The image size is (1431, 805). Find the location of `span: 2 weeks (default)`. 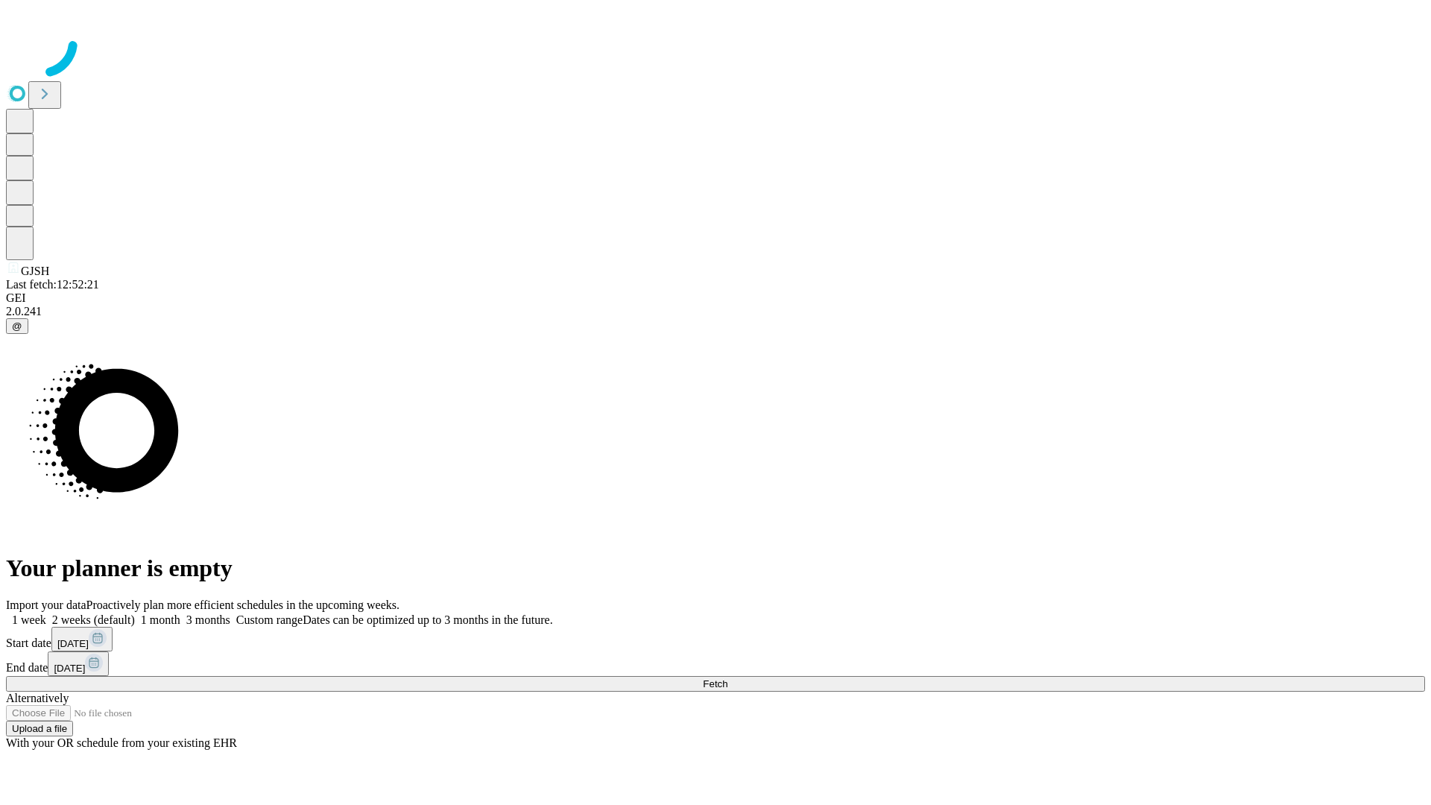

span: 2 weeks (default) is located at coordinates (93, 619).